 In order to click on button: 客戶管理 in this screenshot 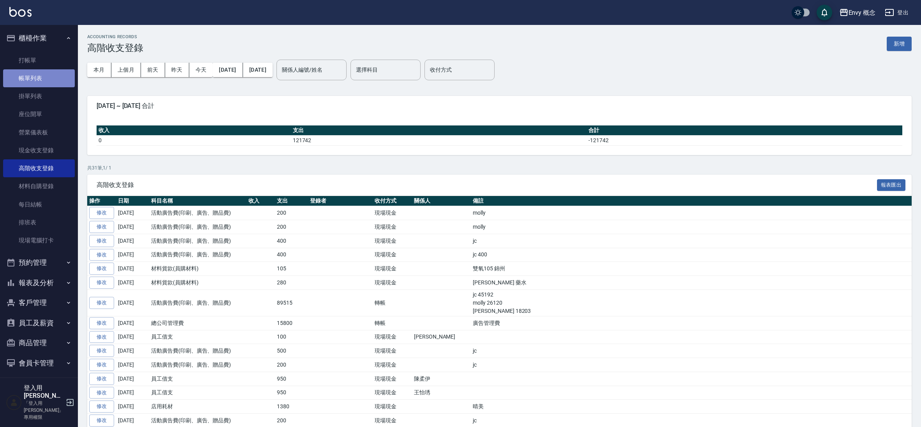, I will do `click(39, 303)`.